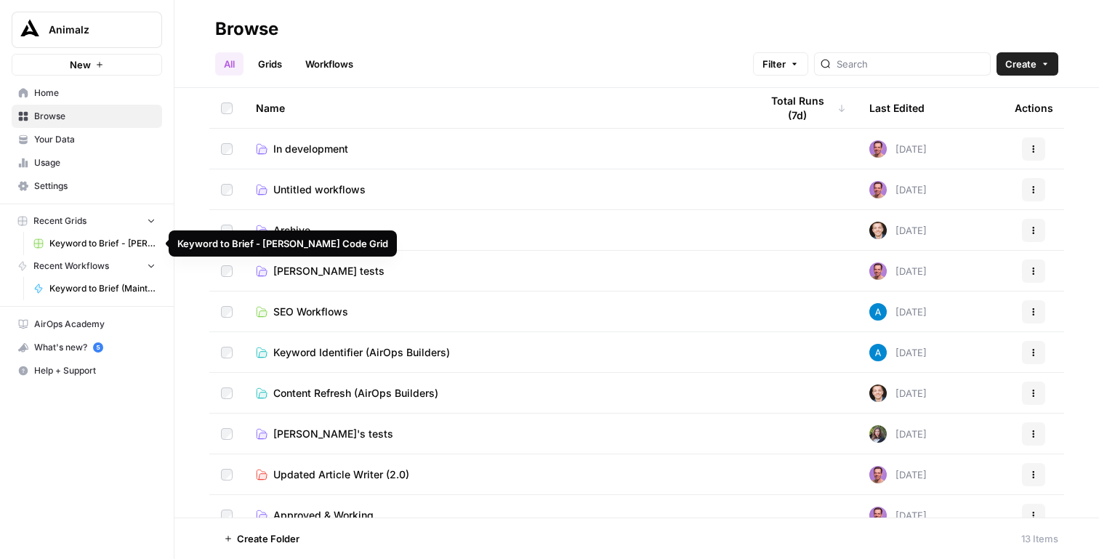 The image size is (1099, 559). Describe the element at coordinates (268, 539) in the screenshot. I see `span: Create Folder` at that location.